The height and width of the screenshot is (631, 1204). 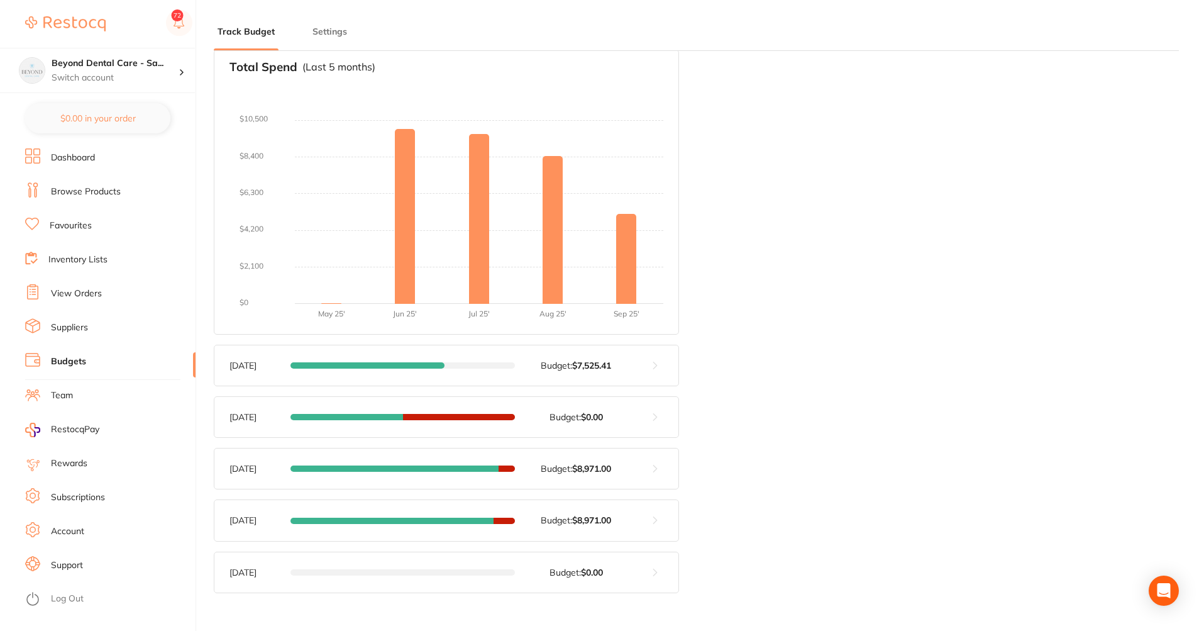 I want to click on a: Dashboard, so click(x=73, y=158).